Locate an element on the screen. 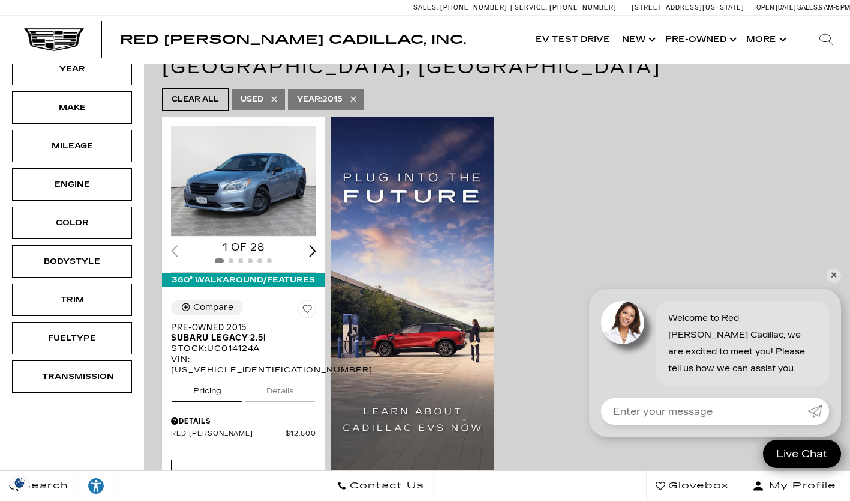  img: Cadillac Dark Logo with Cadillac White Text is located at coordinates (54, 40).